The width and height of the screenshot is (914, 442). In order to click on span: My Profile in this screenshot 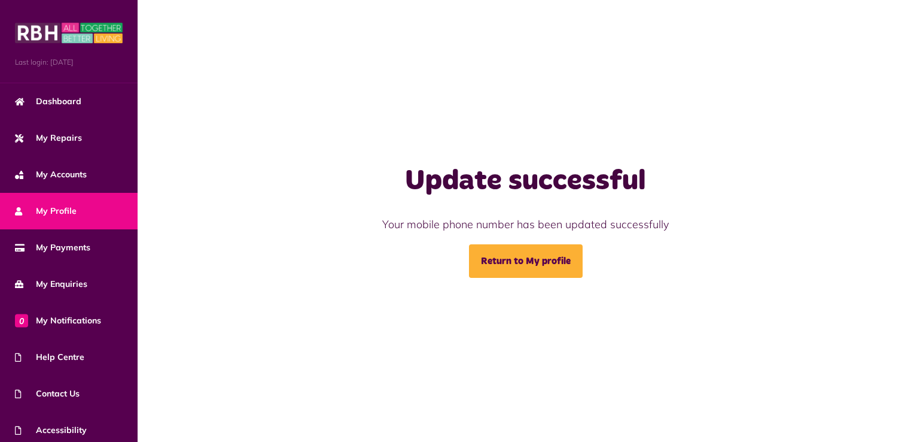, I will do `click(45, 211)`.